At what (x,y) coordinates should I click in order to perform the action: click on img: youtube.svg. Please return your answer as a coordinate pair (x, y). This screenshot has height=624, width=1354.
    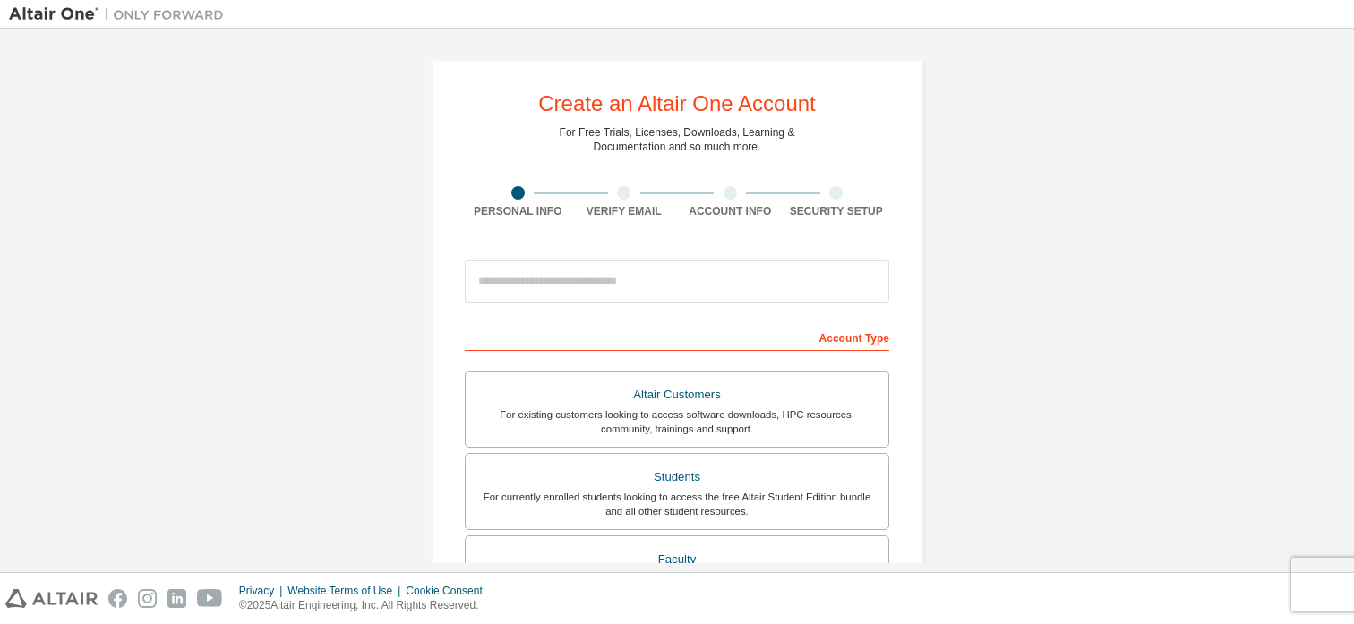
    Looking at the image, I should click on (209, 598).